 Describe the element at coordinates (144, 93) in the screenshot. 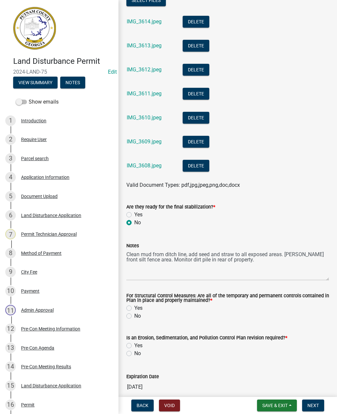

I see `a: IMG_3611.jpeg` at that location.